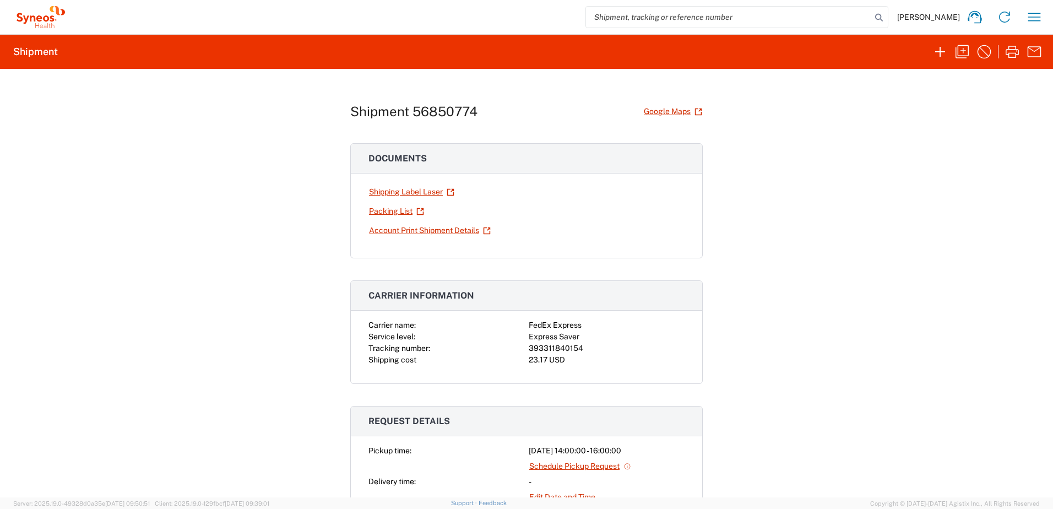 This screenshot has height=509, width=1053. What do you see at coordinates (398, 158) in the screenshot?
I see `span: Documents` at bounding box center [398, 158].